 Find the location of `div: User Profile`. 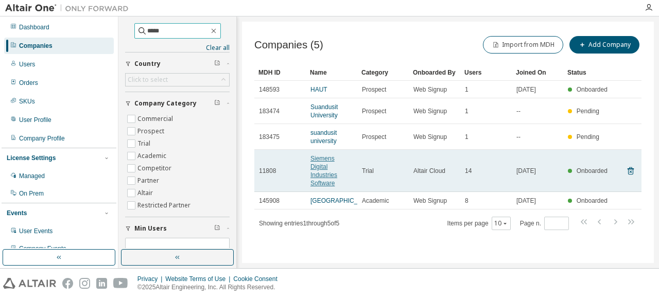

div: User Profile is located at coordinates (35, 120).